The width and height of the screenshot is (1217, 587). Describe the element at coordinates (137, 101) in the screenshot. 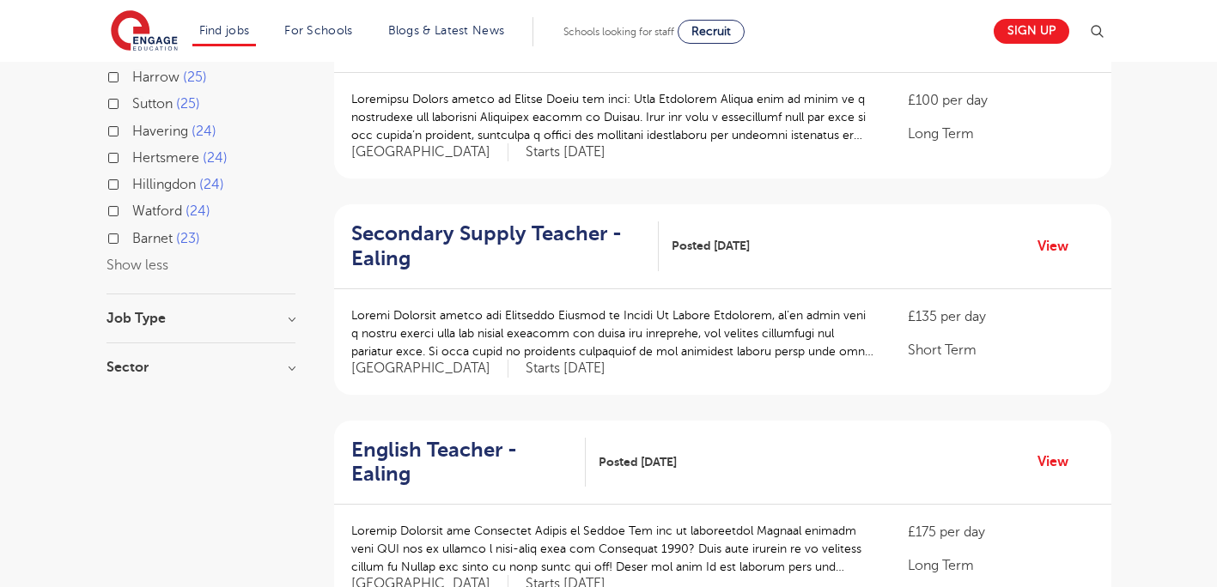

I see `input: Sutton 25` at that location.